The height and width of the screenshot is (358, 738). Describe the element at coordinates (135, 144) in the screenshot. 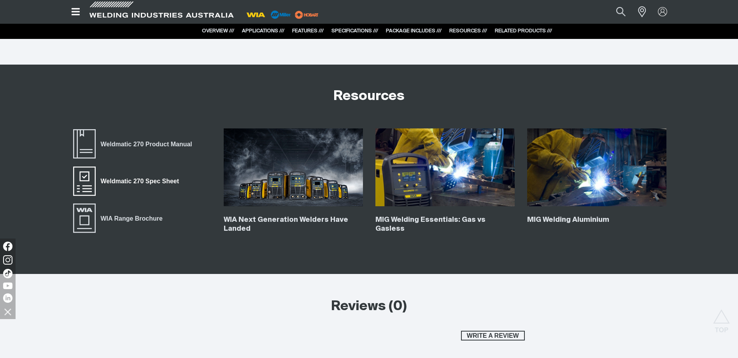

I see `a: Weldmatic 270 Product Manual` at that location.